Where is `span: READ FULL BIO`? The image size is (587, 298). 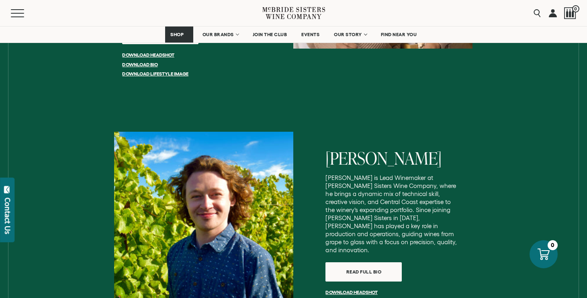
span: READ FULL BIO is located at coordinates (364, 272).